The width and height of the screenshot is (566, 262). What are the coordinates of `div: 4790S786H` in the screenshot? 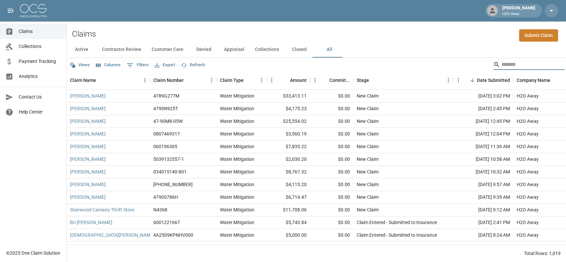 It's located at (166, 197).